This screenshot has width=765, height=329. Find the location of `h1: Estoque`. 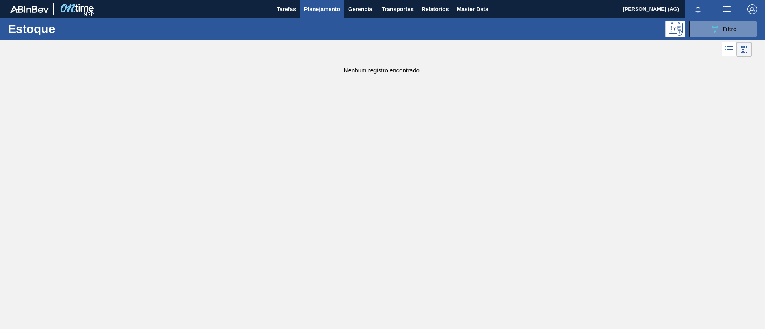

h1: Estoque is located at coordinates (67, 29).